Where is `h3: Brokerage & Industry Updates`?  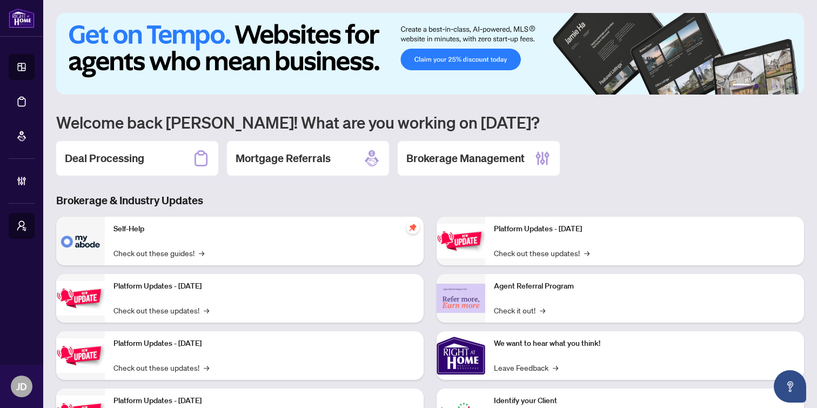
h3: Brokerage & Industry Updates is located at coordinates (430, 201).